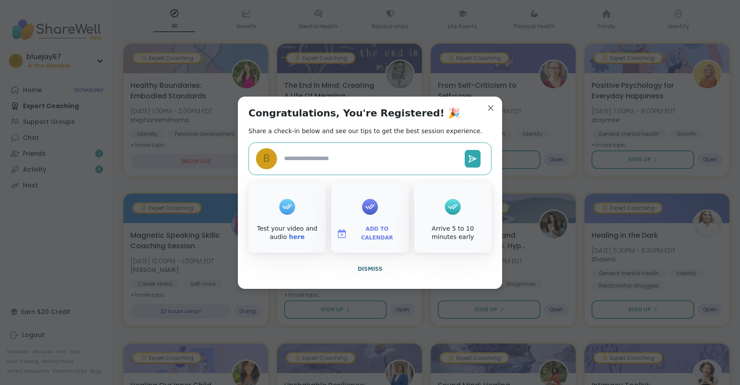 This screenshot has height=385, width=740. What do you see at coordinates (370, 269) in the screenshot?
I see `button: Dismiss` at bounding box center [370, 269].